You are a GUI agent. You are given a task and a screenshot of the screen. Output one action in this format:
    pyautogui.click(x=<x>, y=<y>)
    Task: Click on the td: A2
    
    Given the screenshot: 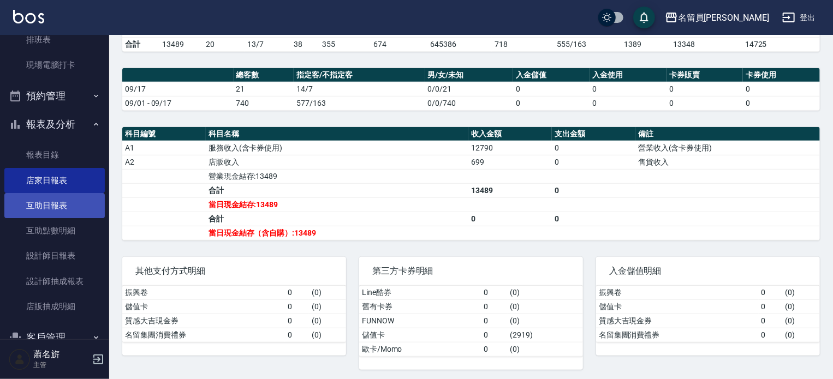 What is the action you would take?
    pyautogui.click(x=164, y=162)
    